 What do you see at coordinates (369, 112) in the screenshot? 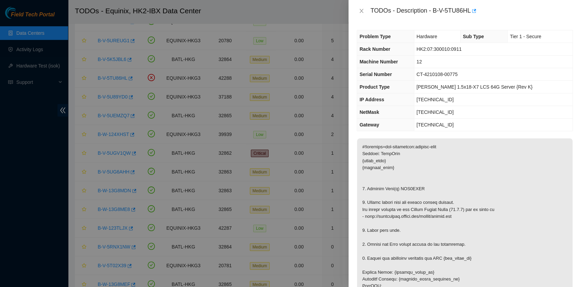
I see `span: NetMask` at bounding box center [369, 112].